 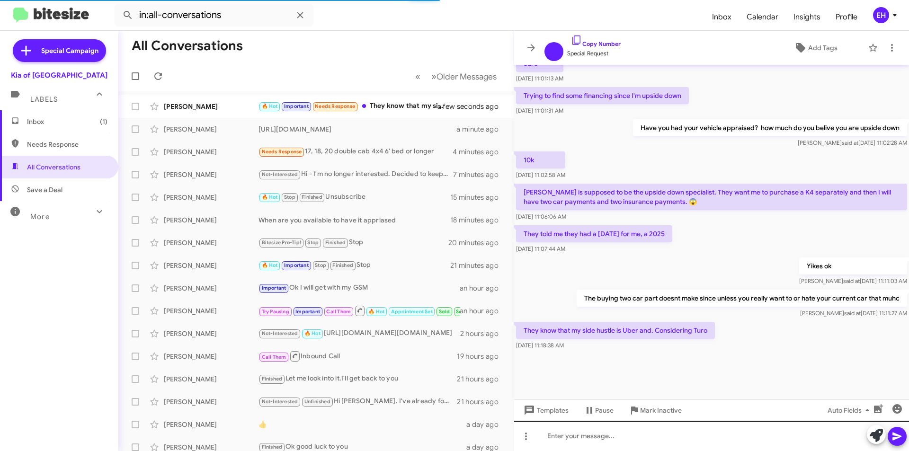 What do you see at coordinates (762, 17) in the screenshot?
I see `a: Calendar` at bounding box center [762, 17].